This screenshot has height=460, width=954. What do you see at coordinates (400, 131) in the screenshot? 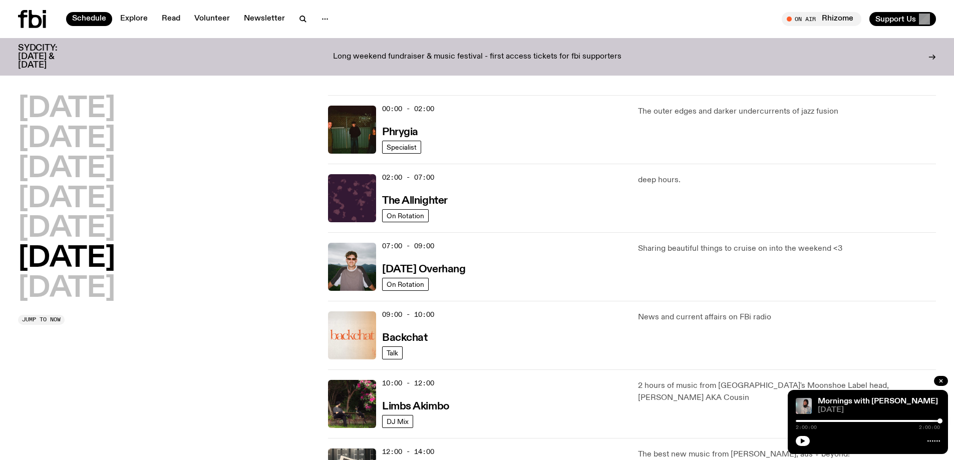
I see `a: Phrygia` at bounding box center [400, 131].